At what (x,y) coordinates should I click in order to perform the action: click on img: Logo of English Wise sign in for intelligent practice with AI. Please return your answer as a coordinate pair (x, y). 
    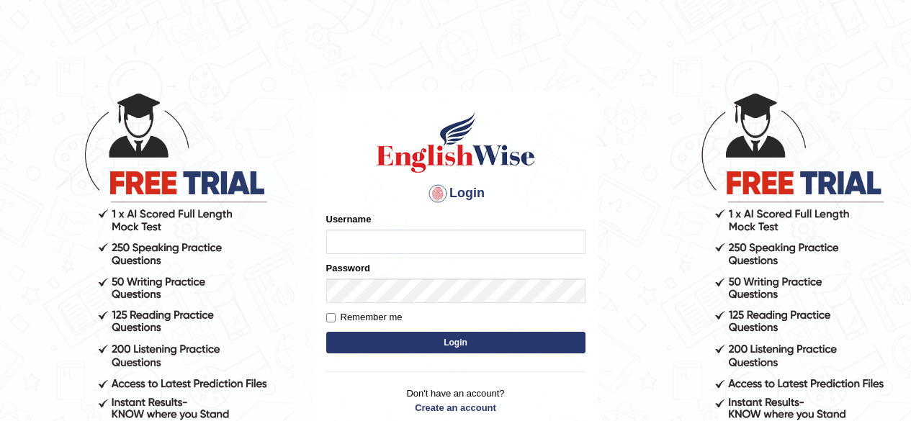
    Looking at the image, I should click on (456, 143).